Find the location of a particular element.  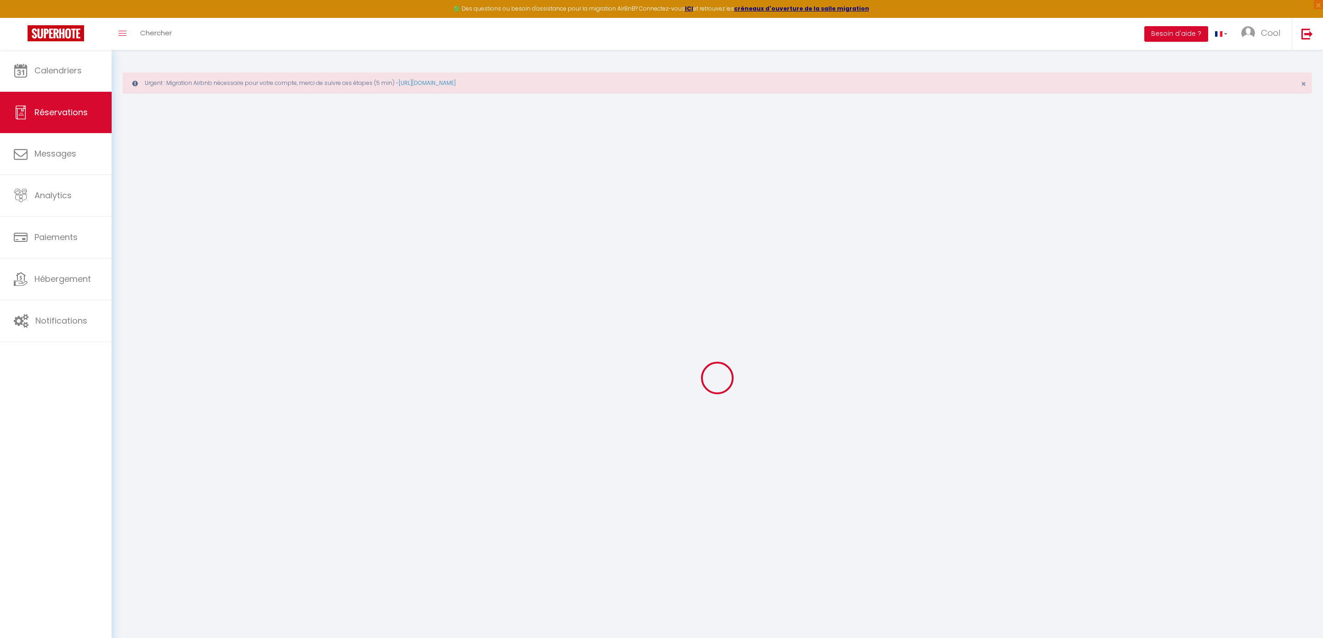

a: créneaux d'ouverture de la salle migration is located at coordinates (801, 8).